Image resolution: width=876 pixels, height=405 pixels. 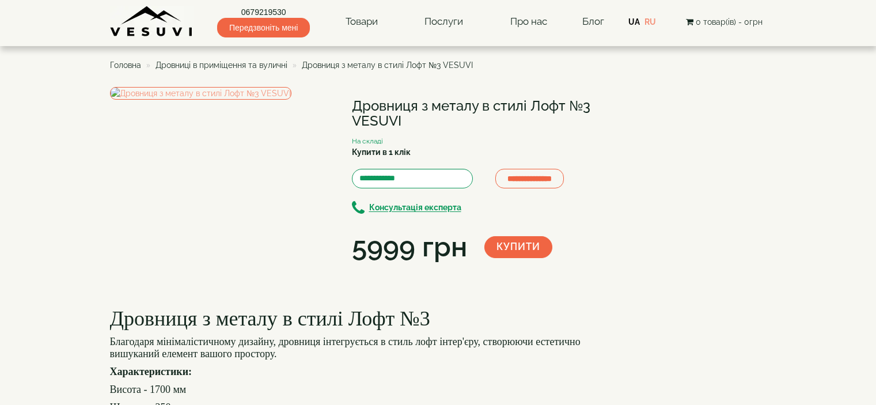 What do you see at coordinates (362, 22) in the screenshot?
I see `a: Товари` at bounding box center [362, 22].